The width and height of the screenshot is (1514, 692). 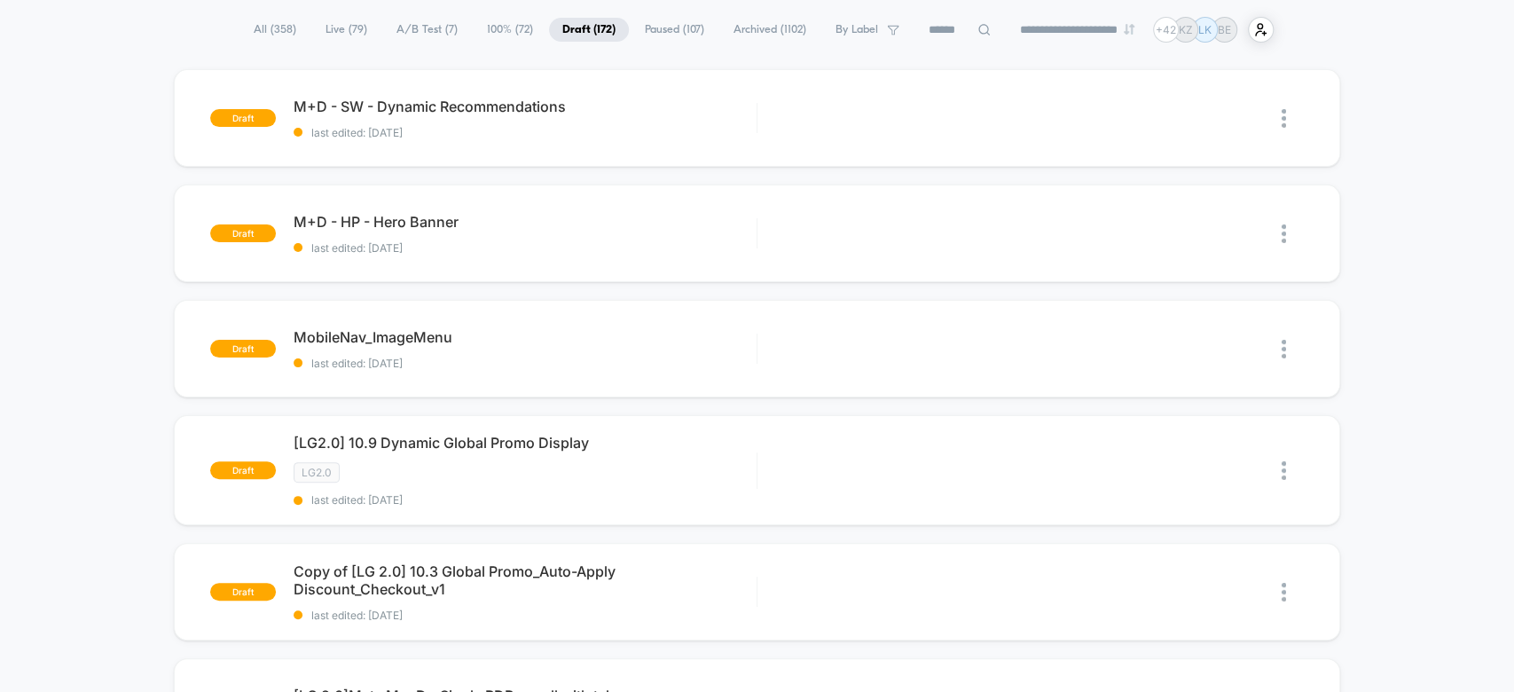 I want to click on span: M+D - SW - Dynamic Recommendations, so click(x=524, y=106).